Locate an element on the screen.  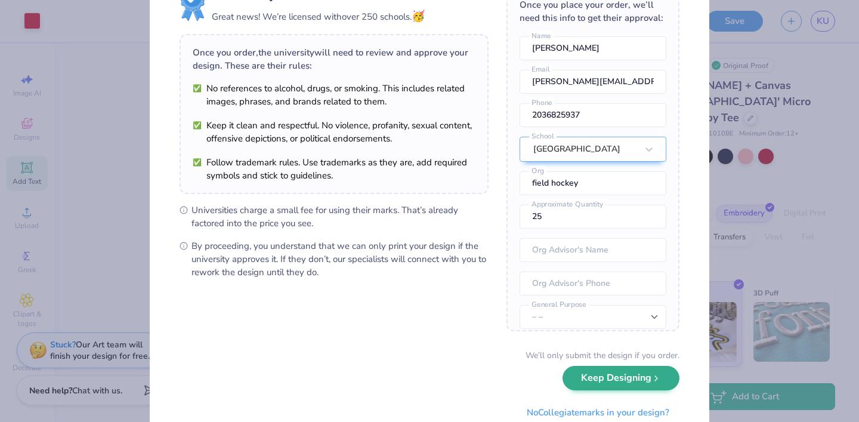
input: Org is located at coordinates (593, 183).